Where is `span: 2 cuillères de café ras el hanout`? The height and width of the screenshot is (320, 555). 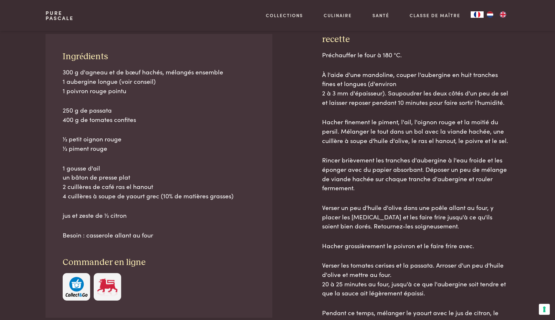
span: 2 cuillères de café ras el hanout is located at coordinates (108, 186).